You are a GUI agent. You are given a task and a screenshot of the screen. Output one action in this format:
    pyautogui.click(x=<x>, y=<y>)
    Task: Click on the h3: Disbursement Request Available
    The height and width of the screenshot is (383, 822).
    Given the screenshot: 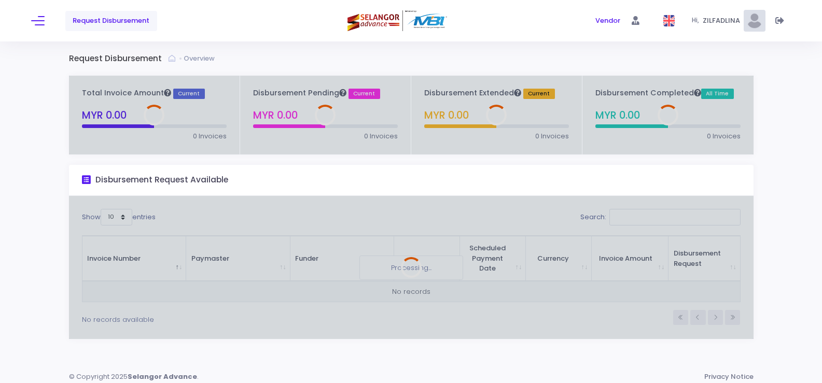 What is the action you would take?
    pyautogui.click(x=162, y=180)
    